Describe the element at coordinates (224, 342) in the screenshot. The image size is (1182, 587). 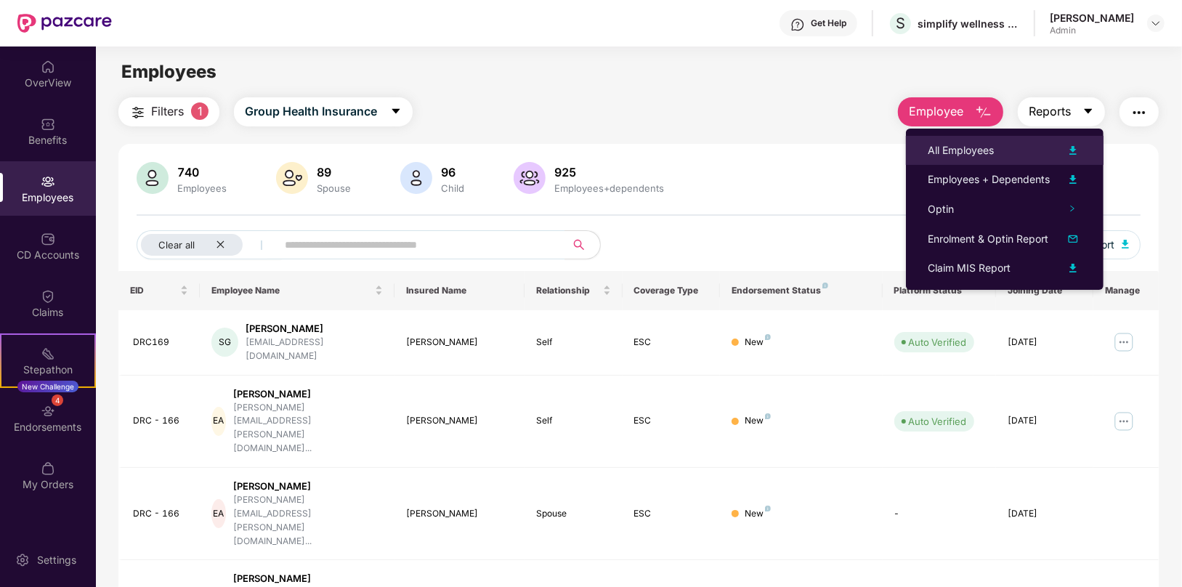
I see `div: SG` at that location.